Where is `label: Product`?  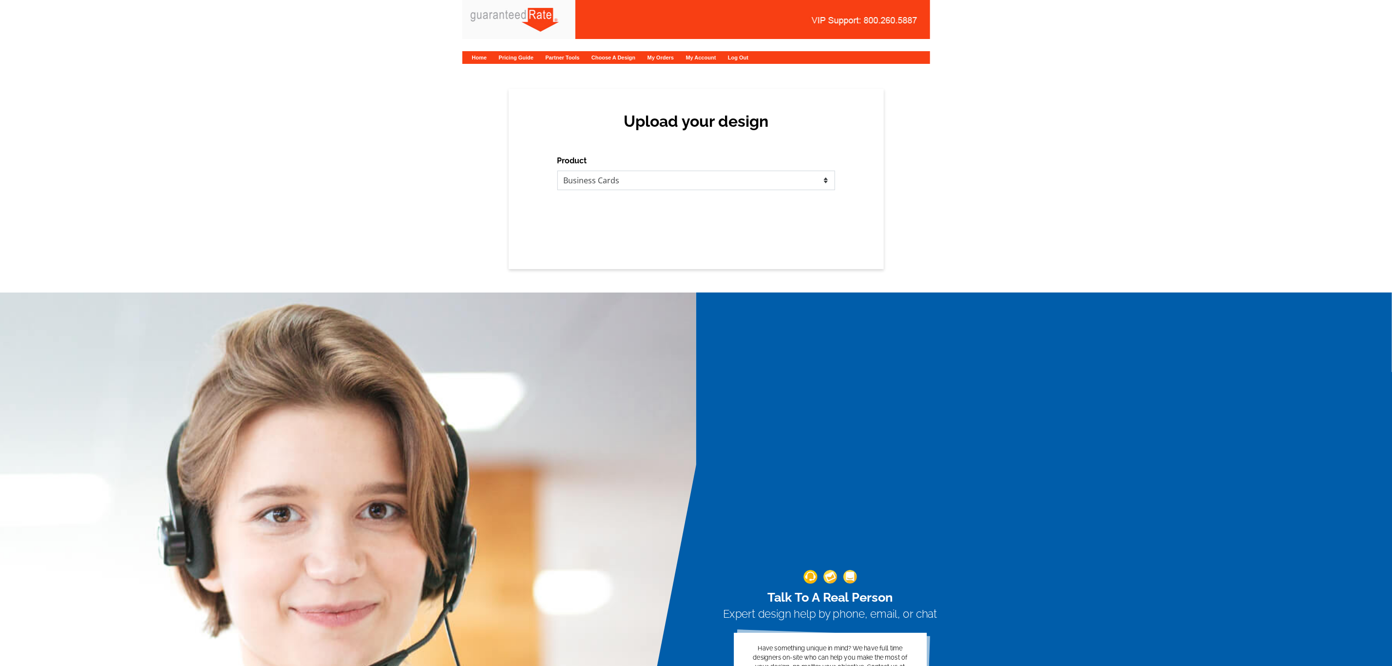 label: Product is located at coordinates (572, 161).